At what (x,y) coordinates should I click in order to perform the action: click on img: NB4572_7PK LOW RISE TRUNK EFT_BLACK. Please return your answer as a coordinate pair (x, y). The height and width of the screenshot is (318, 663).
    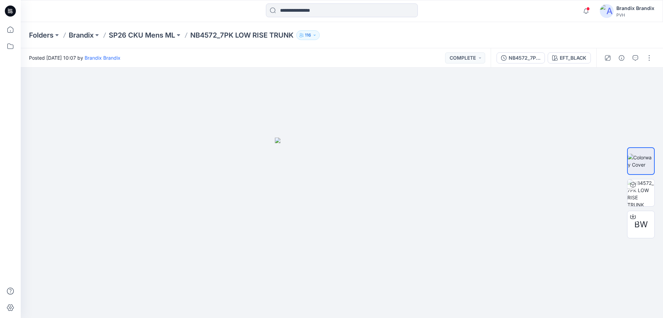
    Looking at the image, I should click on (641, 193).